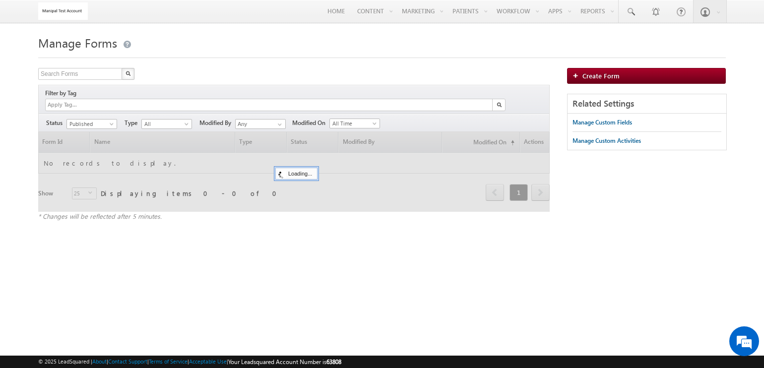 Image resolution: width=764 pixels, height=368 pixels. I want to click on span: Manage Forms, so click(77, 43).